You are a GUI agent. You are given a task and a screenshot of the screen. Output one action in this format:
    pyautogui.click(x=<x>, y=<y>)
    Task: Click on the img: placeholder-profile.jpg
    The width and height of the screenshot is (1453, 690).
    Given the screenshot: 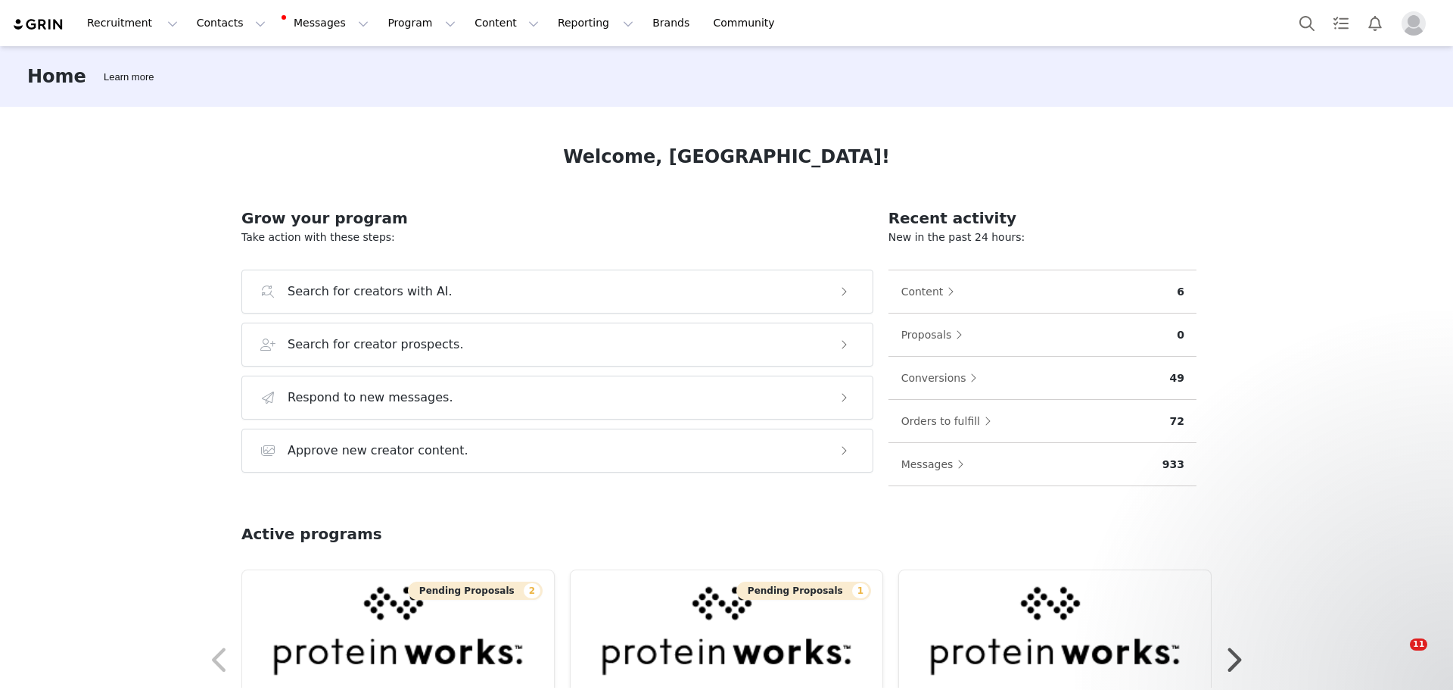 What is the action you would take?
    pyautogui.click(x=1414, y=23)
    